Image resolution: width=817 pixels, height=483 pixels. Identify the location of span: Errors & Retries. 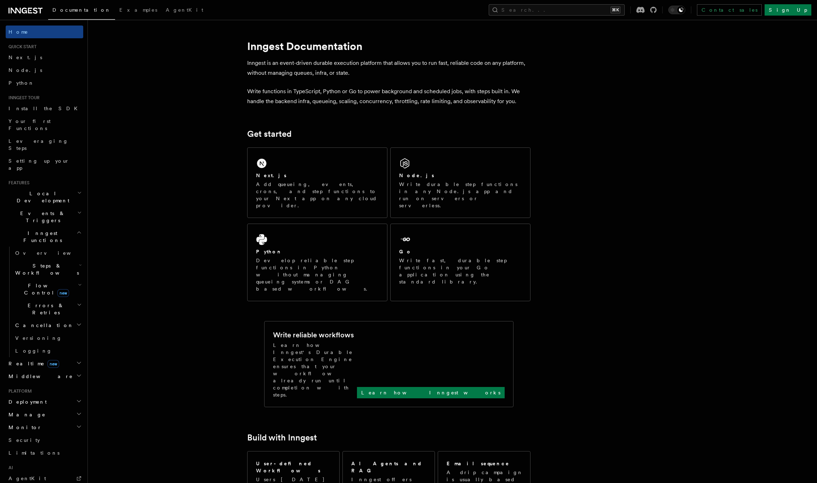
(45, 309).